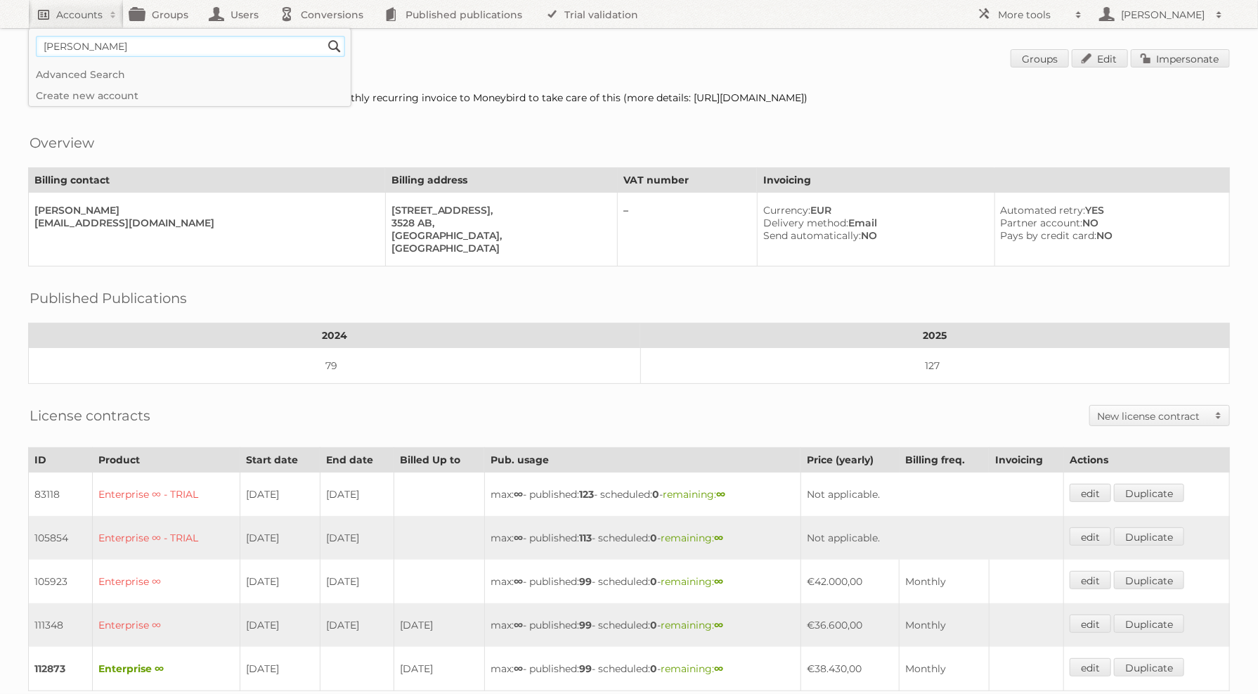  Describe the element at coordinates (499, 223) in the screenshot. I see `div: 3528 AB,` at that location.